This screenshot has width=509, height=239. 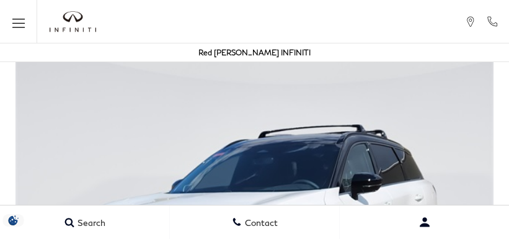 I want to click on span: Contact, so click(x=260, y=222).